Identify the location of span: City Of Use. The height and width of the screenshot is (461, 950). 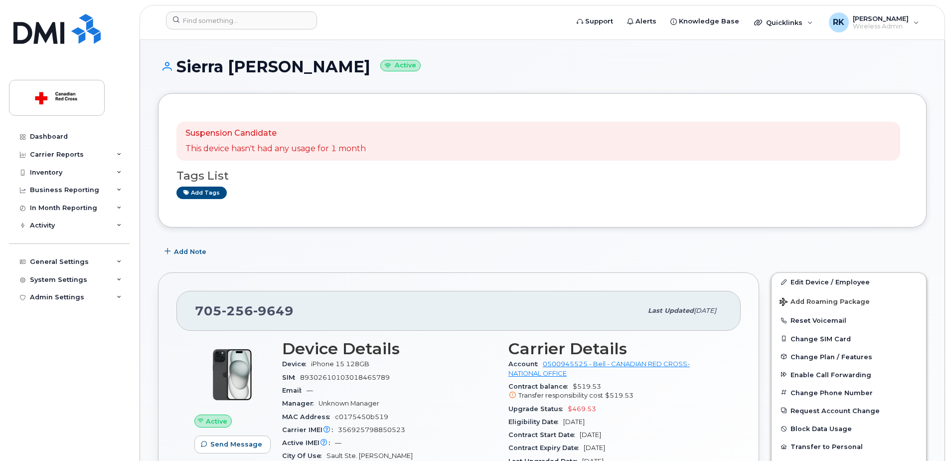
(304, 455).